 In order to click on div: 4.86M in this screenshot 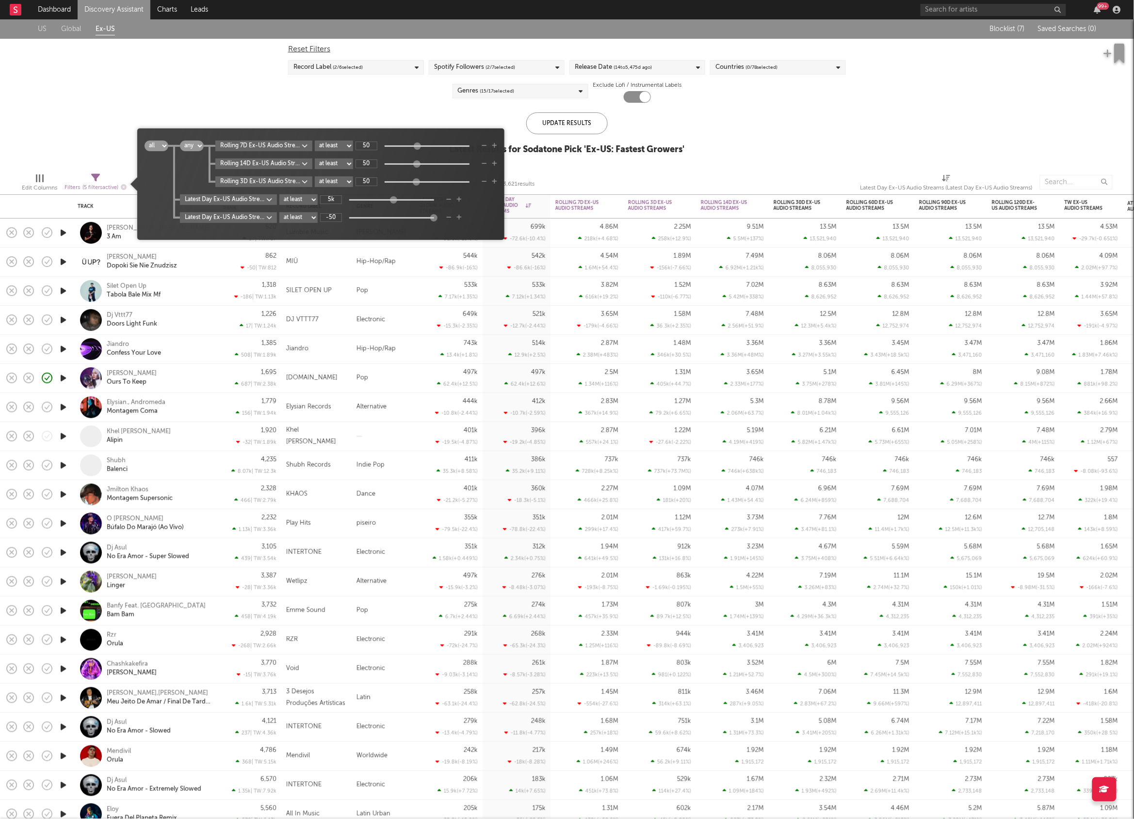, I will do `click(609, 227)`.